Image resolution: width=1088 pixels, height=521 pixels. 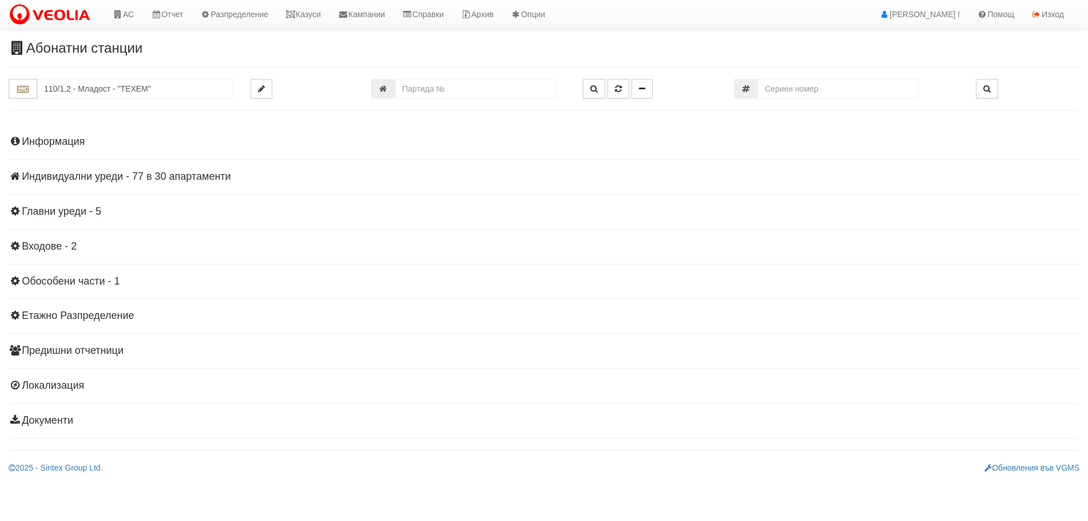 I want to click on input: Сериен номер, so click(x=838, y=89).